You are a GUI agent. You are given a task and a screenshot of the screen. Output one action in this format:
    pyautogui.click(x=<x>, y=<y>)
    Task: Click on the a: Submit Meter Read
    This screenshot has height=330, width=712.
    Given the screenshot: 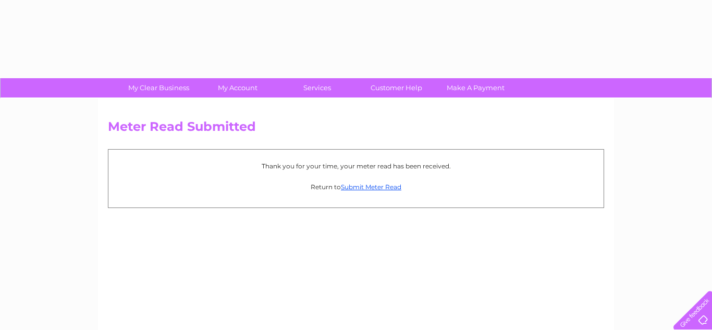 What is the action you would take?
    pyautogui.click(x=371, y=187)
    